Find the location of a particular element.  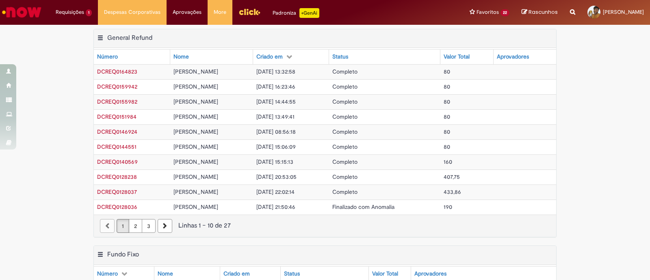

div: Padroniza is located at coordinates (296, 13).